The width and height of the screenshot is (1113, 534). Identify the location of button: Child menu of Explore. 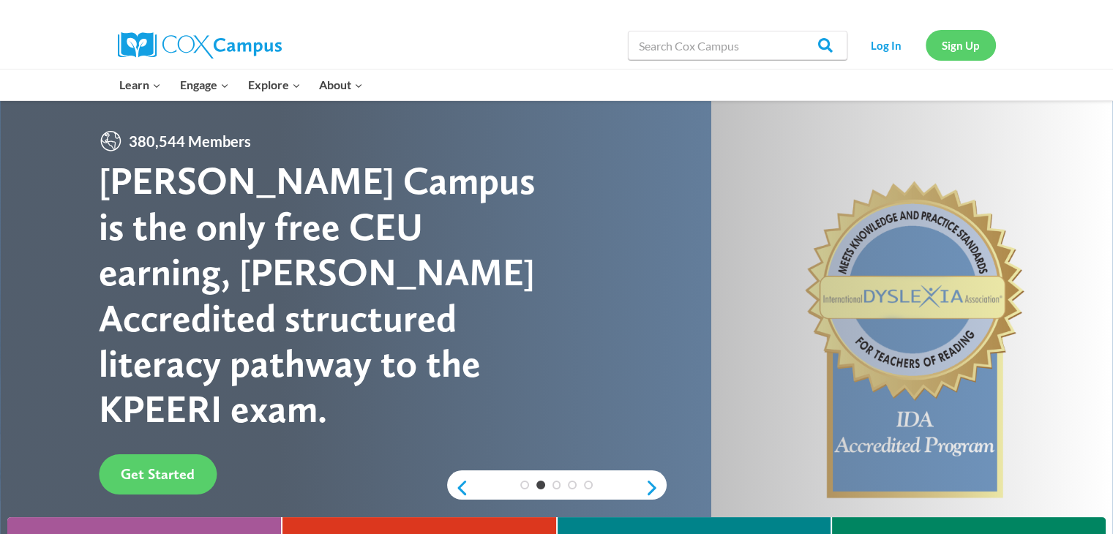
(274, 85).